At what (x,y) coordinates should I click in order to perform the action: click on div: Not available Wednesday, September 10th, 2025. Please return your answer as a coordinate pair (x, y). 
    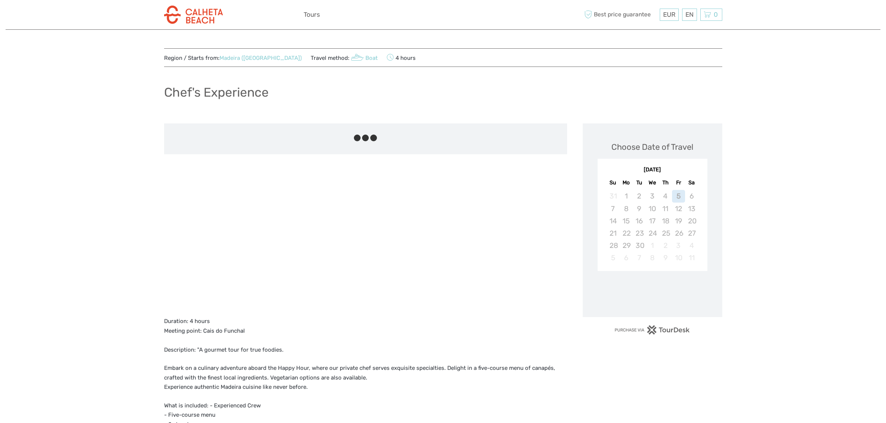
    Looking at the image, I should click on (652, 209).